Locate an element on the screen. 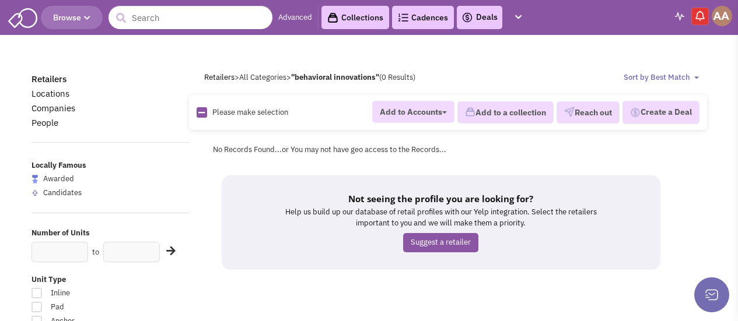  a: Companies is located at coordinates (53, 108).